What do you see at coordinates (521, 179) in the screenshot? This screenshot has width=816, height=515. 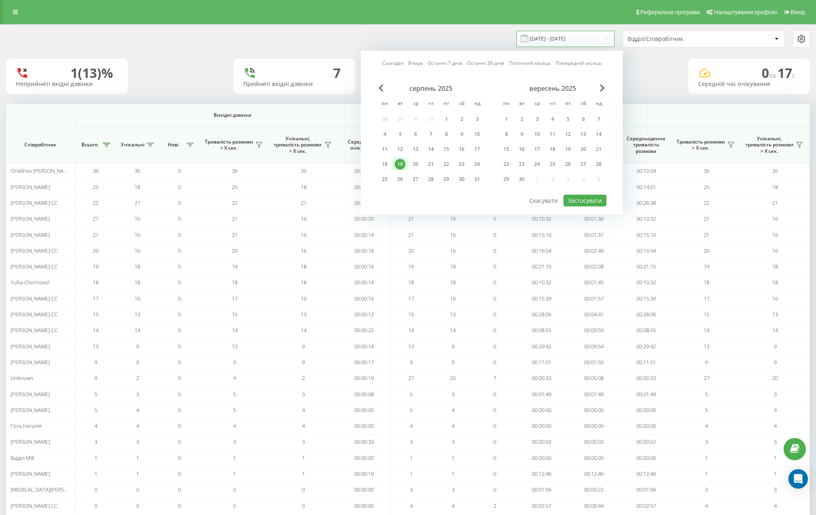 I see `div: вт 30 вер 2025 р.` at bounding box center [521, 179].